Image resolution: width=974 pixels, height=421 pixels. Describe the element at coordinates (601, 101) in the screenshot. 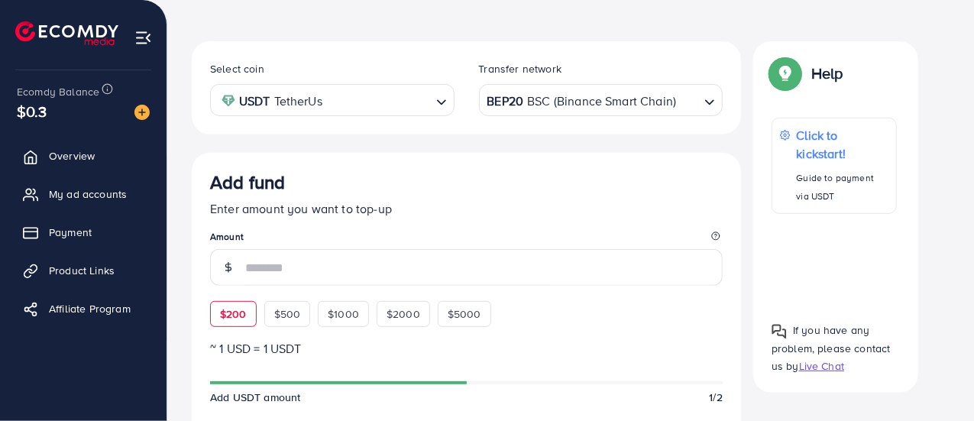

I see `span: BSC (Binance Smart Chain)` at that location.